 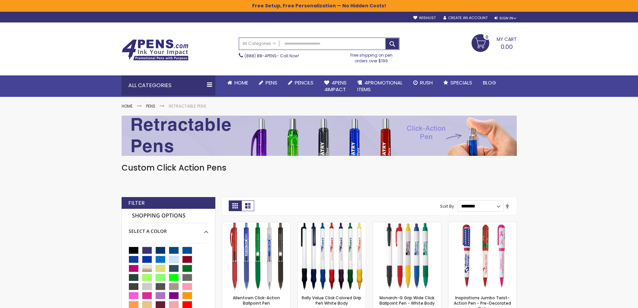 I want to click on img: Inspirations Jumbo Twist-Action Pen - Pre-Decorated Cap, so click(x=482, y=256).